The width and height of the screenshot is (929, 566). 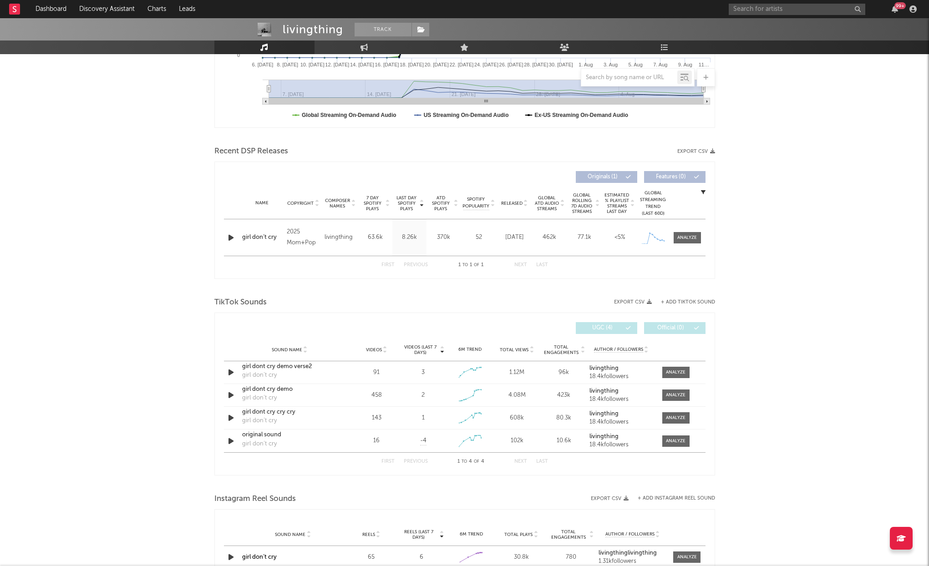 I want to click on span: Global Rolling 7D Audio Streams, so click(x=582, y=203).